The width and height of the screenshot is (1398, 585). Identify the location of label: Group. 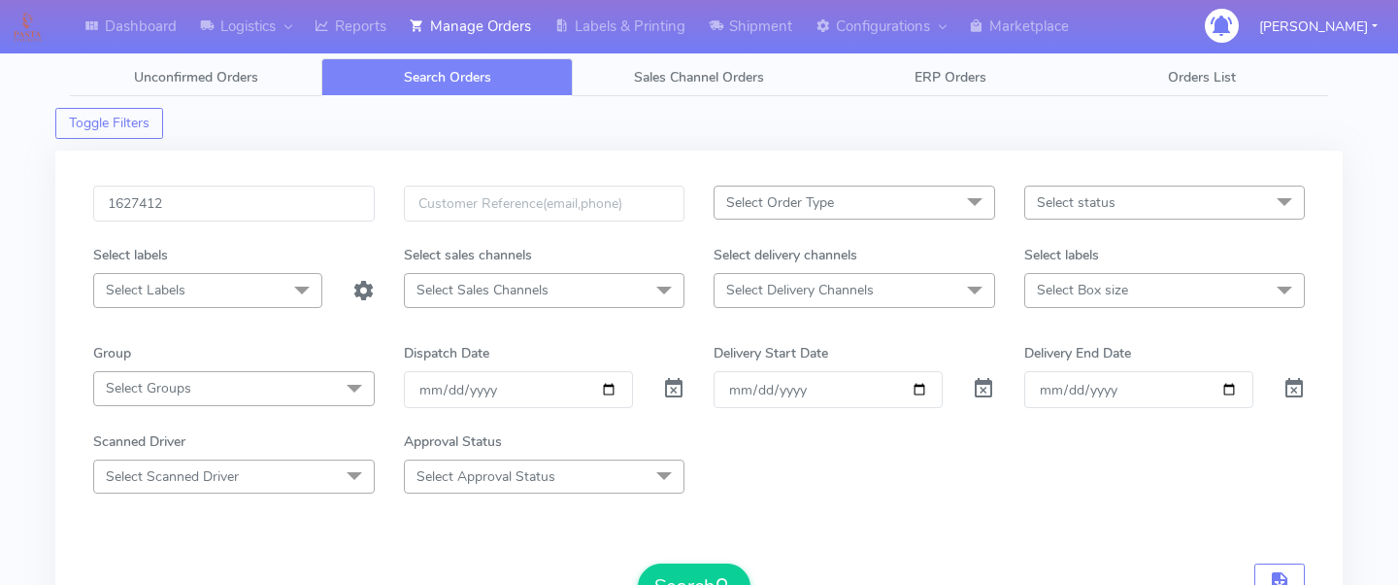
(112, 353).